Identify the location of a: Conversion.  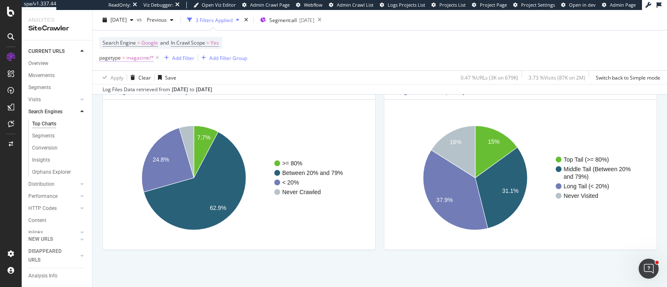
(59, 148).